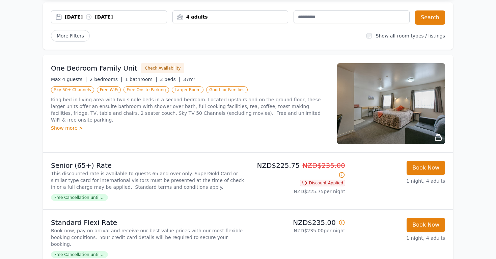 The width and height of the screenshot is (496, 259). What do you see at coordinates (73, 90) in the screenshot?
I see `span: Sky 50+ Channels` at bounding box center [73, 90].